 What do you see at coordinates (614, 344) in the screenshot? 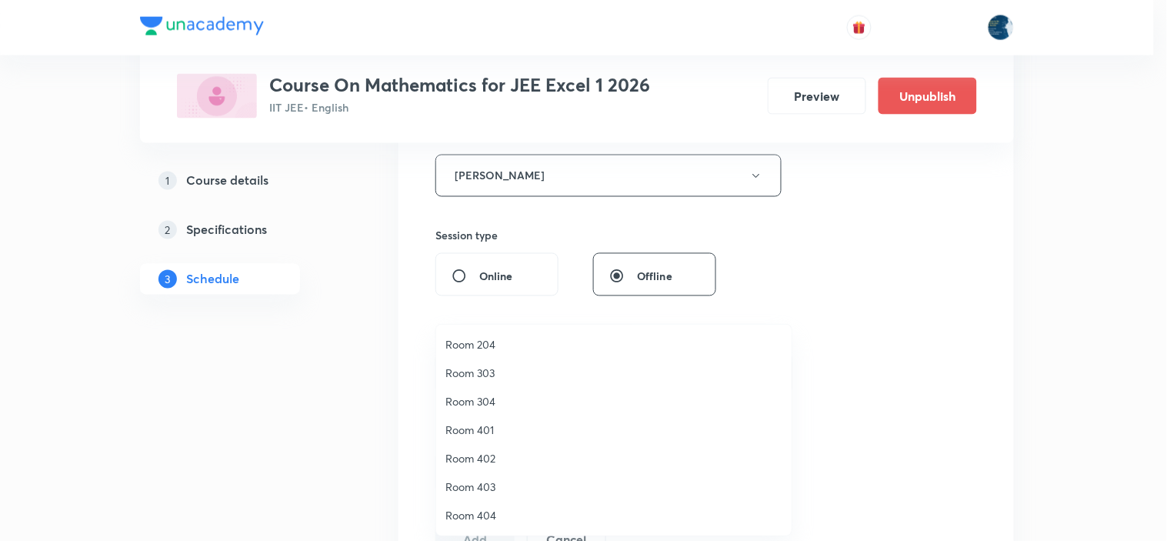
I see `span: Room 204` at bounding box center [614, 344].